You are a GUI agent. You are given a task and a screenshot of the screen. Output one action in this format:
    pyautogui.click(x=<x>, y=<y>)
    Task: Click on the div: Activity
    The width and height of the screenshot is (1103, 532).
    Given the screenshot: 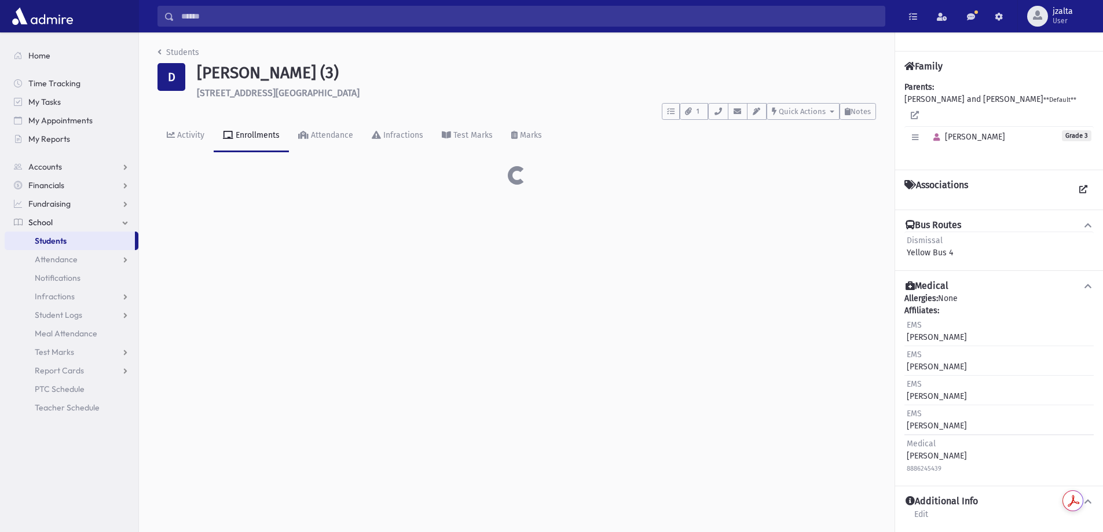 What is the action you would take?
    pyautogui.click(x=189, y=135)
    